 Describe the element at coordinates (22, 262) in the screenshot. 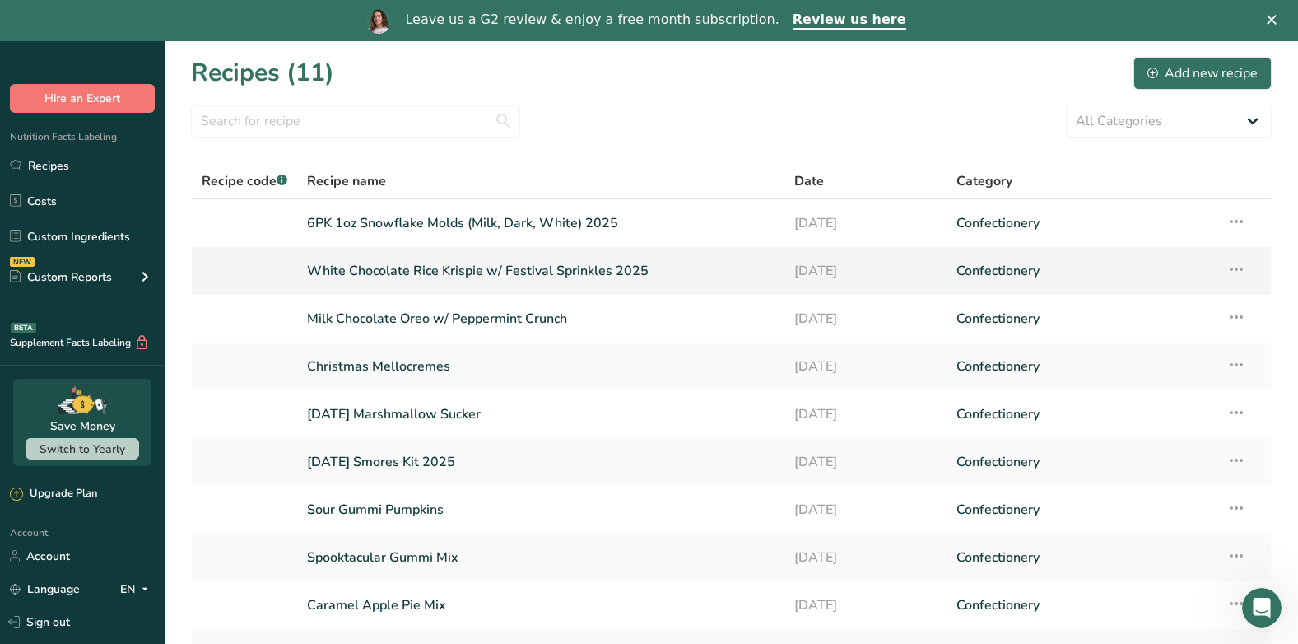

I see `div: NEW` at that location.